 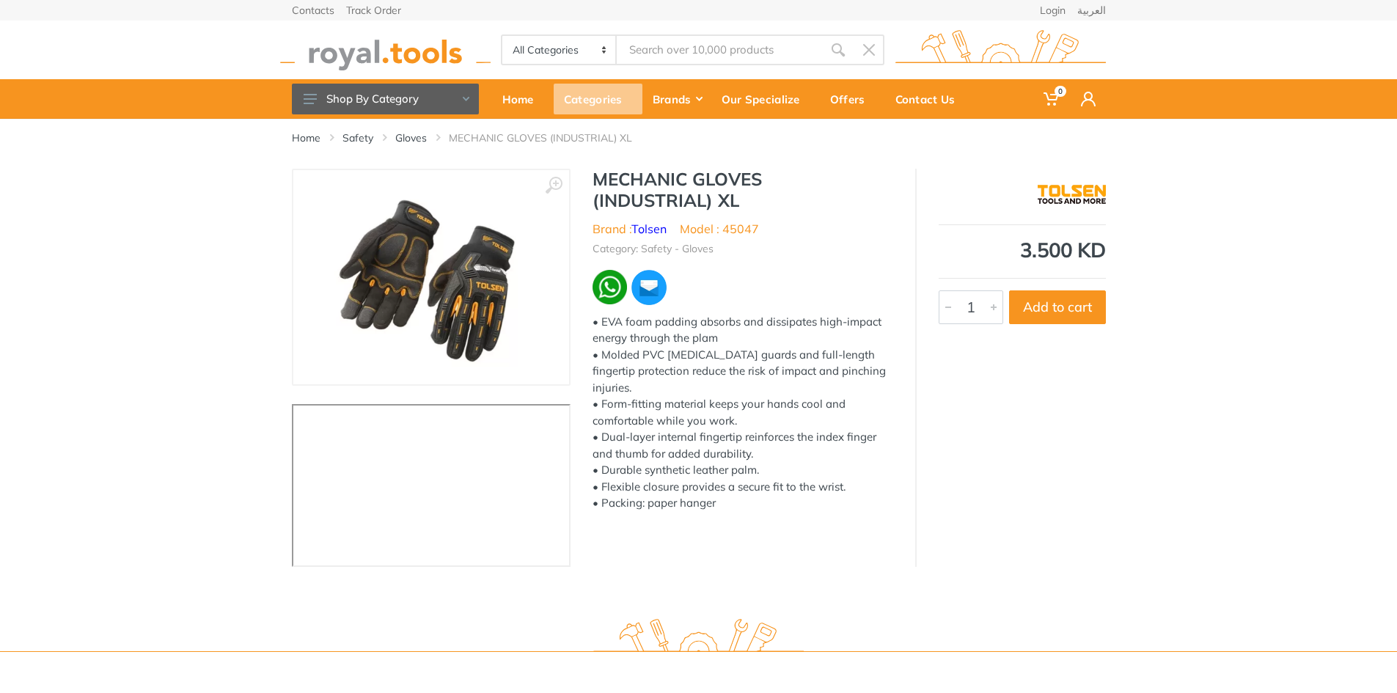 I want to click on a: Gloves, so click(x=411, y=138).